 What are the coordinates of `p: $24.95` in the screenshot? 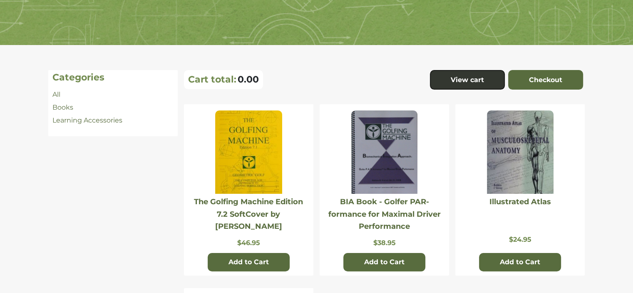 It's located at (520, 239).